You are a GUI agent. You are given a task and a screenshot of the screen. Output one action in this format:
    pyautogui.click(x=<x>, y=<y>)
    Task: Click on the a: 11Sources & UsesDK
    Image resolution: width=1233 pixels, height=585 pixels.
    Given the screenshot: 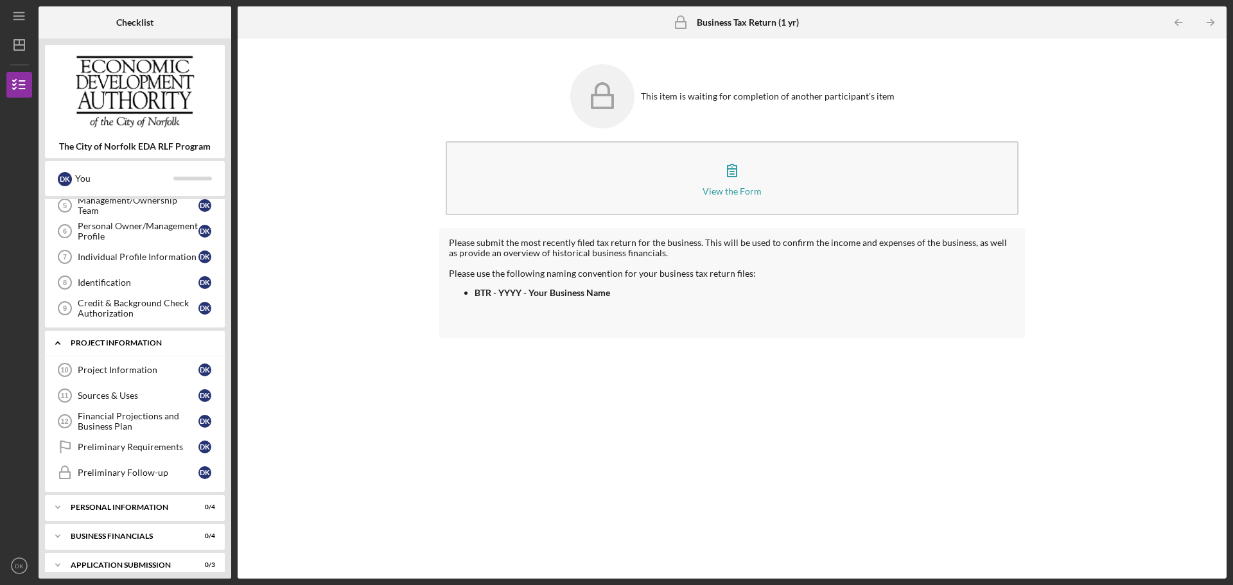 What is the action you would take?
    pyautogui.click(x=135, y=396)
    